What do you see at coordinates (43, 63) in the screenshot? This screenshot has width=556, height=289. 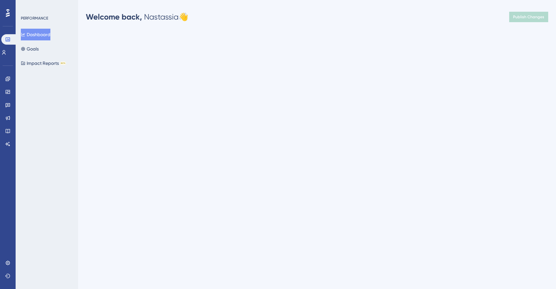 I see `button: Impact ReportsBETA` at bounding box center [43, 63].